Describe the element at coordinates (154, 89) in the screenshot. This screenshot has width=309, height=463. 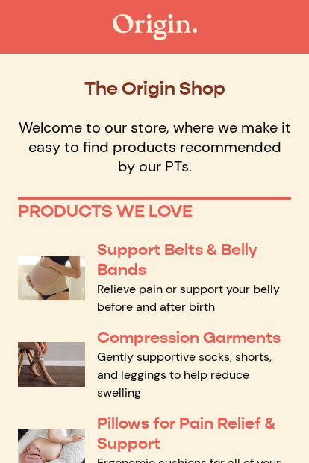
I see `p: The Origin Shop` at that location.